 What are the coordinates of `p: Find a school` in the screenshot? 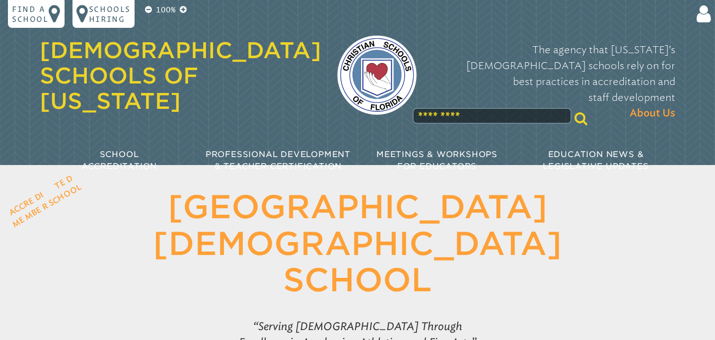 It's located at (30, 14).